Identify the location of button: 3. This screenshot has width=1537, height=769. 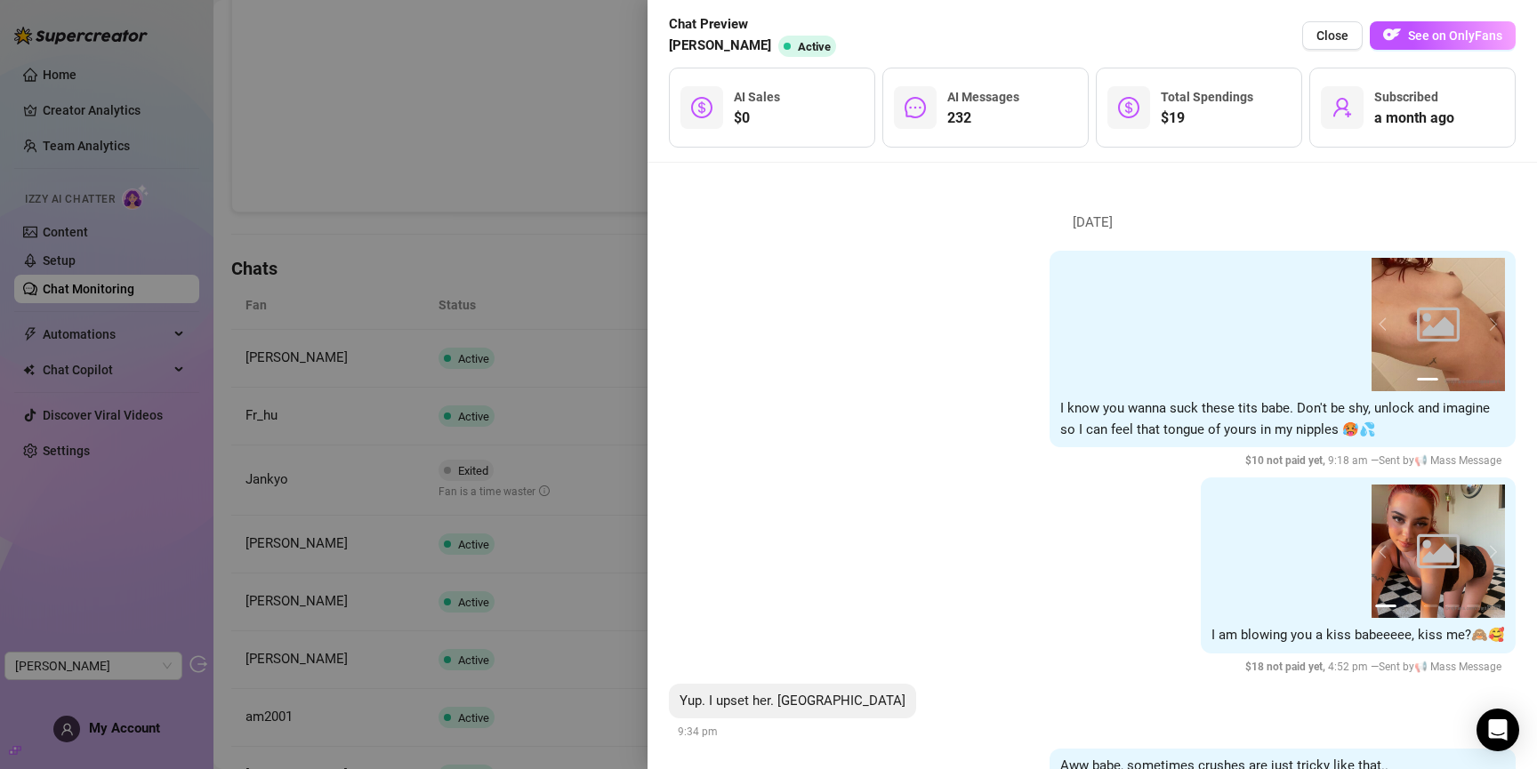
(1431, 606).